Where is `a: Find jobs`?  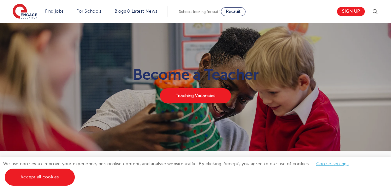
a: Find jobs is located at coordinates (54, 11).